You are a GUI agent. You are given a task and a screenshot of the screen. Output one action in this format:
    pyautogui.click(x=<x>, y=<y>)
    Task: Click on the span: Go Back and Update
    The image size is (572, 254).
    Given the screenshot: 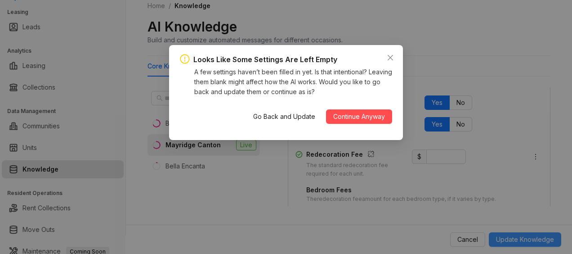 What is the action you would take?
    pyautogui.click(x=284, y=116)
    